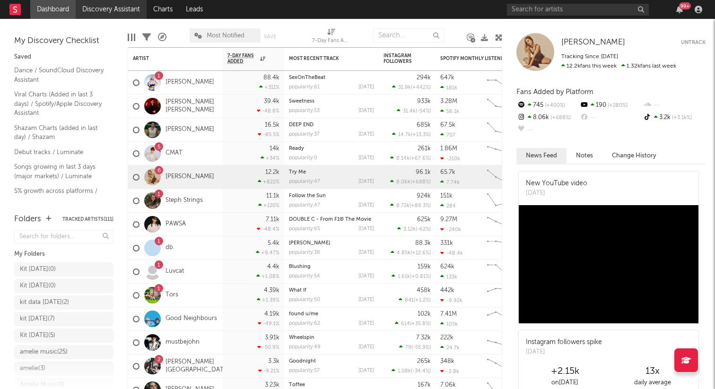 Image resolution: width=715 pixels, height=389 pixels. I want to click on div: 7.74k, so click(450, 182).